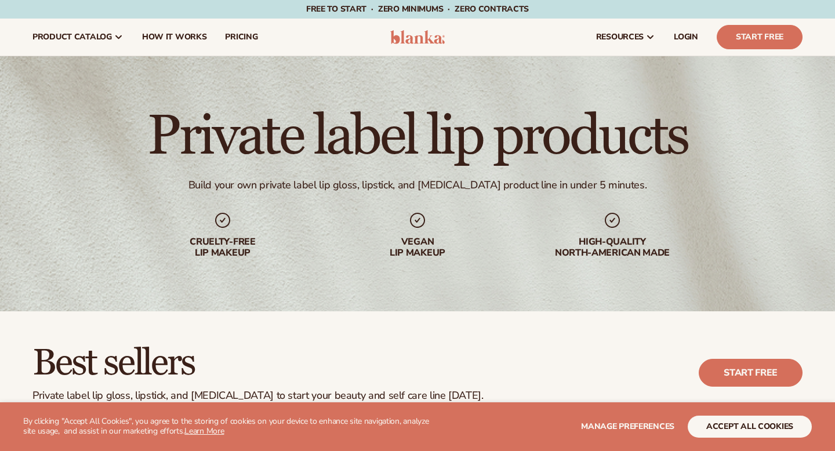  I want to click on div: High-quality North-american made, so click(612, 248).